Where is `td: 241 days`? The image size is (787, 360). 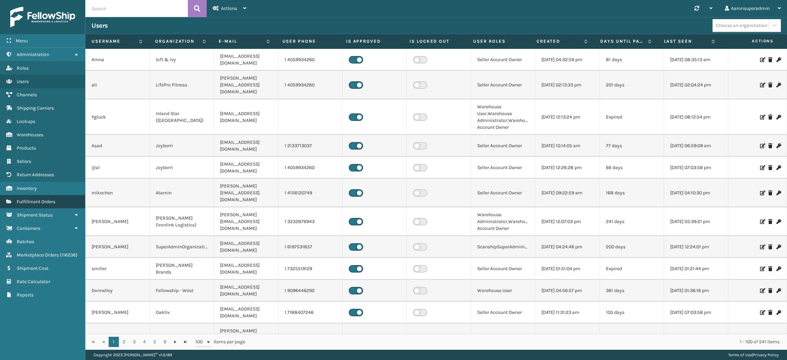 td: 241 days is located at coordinates (632, 222).